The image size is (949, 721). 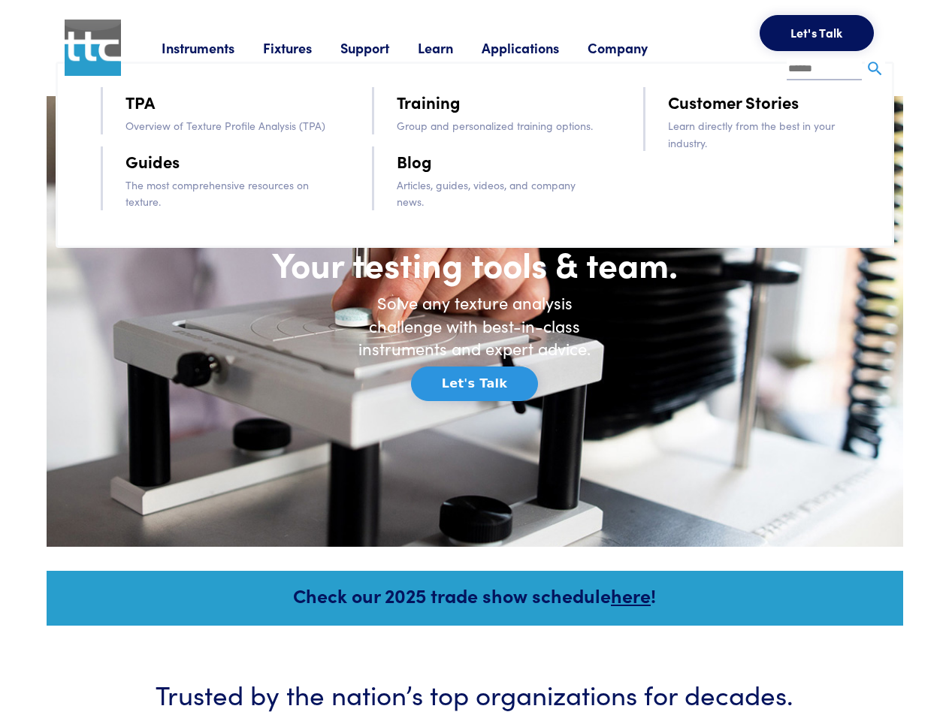 I want to click on a: here, so click(x=630, y=595).